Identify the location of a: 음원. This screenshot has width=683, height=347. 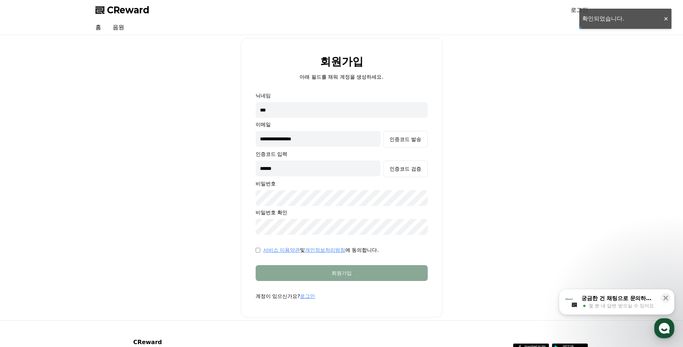
(119, 27).